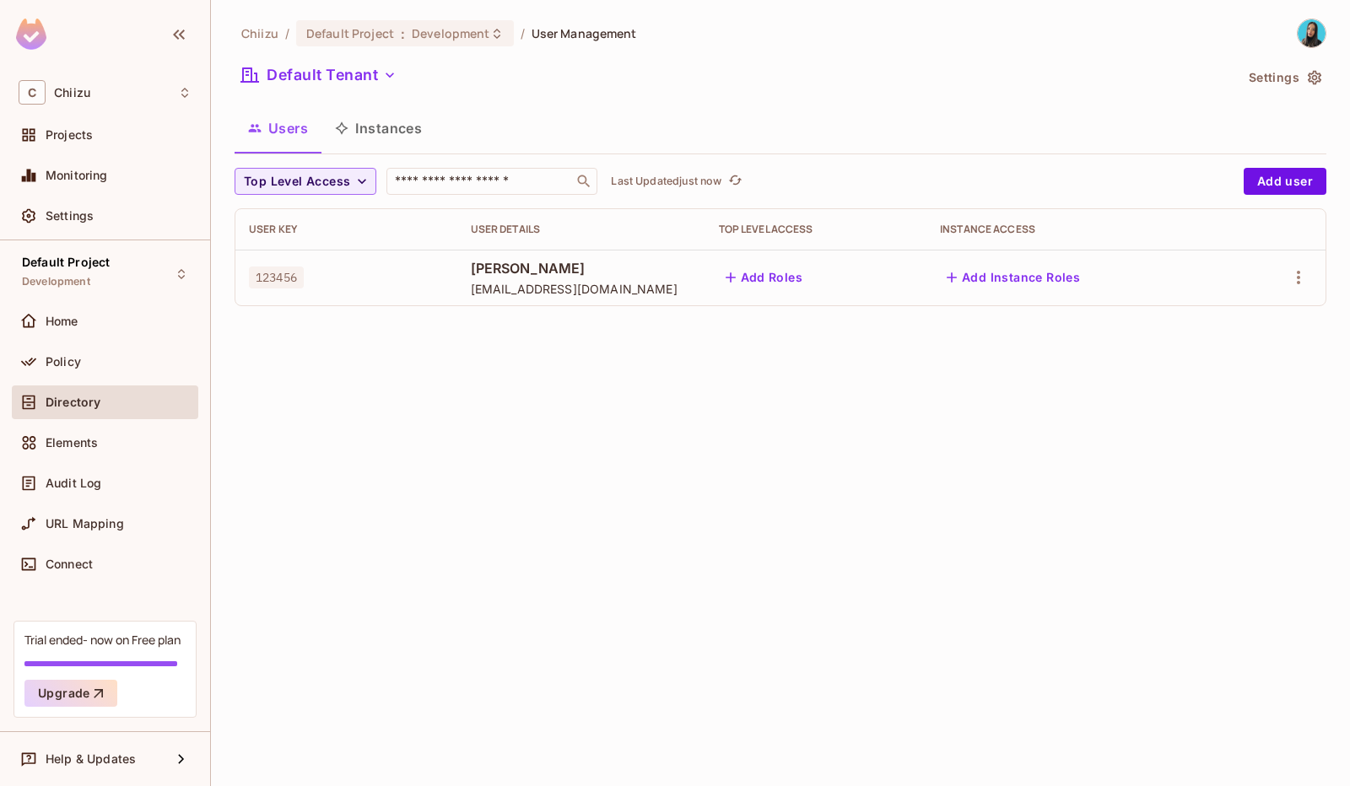 The width and height of the screenshot is (1350, 786). Describe the element at coordinates (260, 33) in the screenshot. I see `span: the active workspace` at that location.